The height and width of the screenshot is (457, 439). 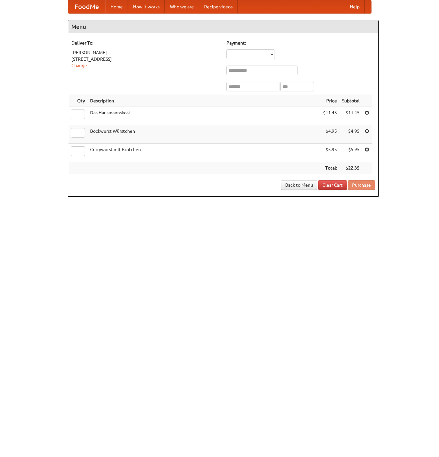 What do you see at coordinates (301, 43) in the screenshot?
I see `h5: Payment:` at bounding box center [301, 43].